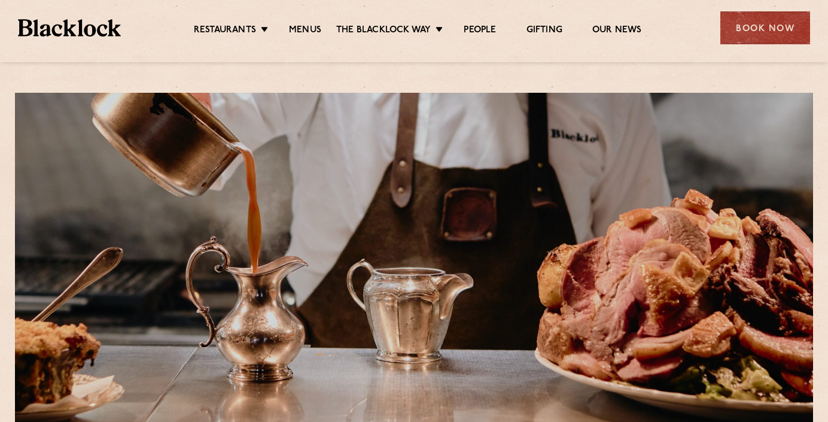 This screenshot has height=422, width=828. What do you see at coordinates (480, 31) in the screenshot?
I see `a: People` at bounding box center [480, 31].